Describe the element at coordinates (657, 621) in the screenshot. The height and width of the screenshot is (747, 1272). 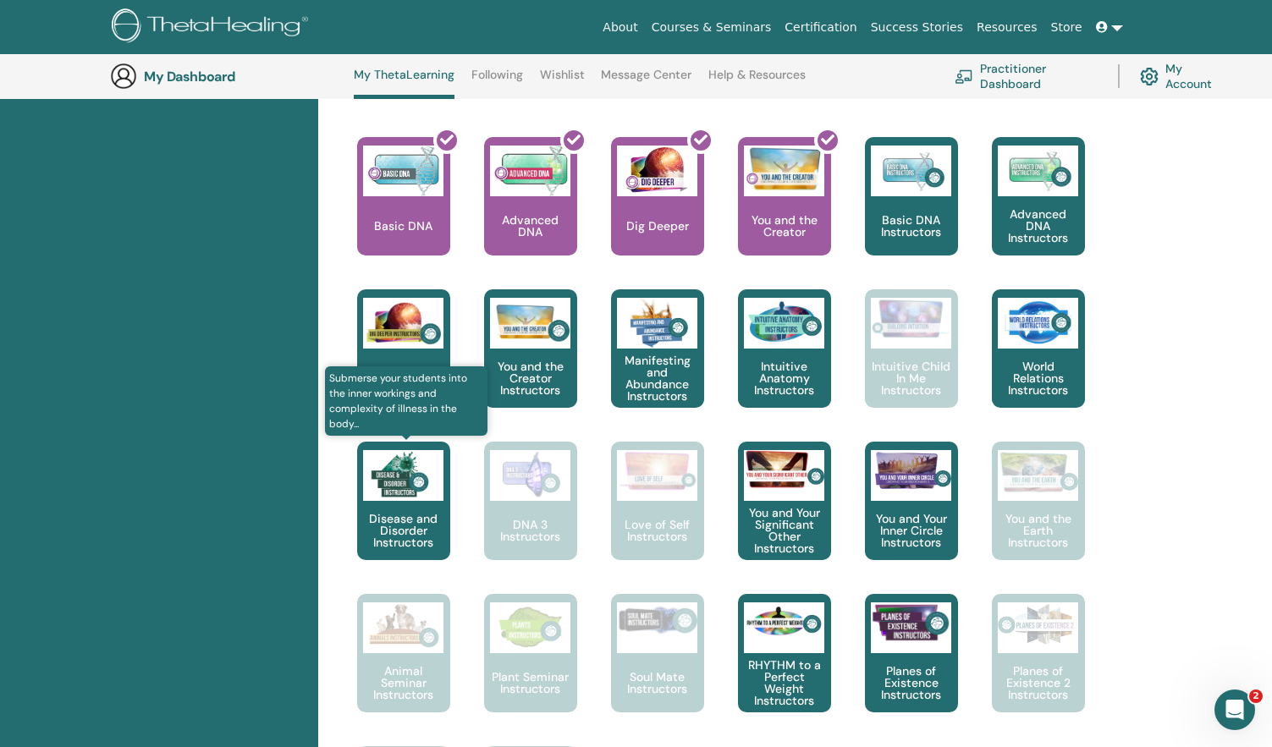
I see `img: Soul Mate Instructors` at that location.